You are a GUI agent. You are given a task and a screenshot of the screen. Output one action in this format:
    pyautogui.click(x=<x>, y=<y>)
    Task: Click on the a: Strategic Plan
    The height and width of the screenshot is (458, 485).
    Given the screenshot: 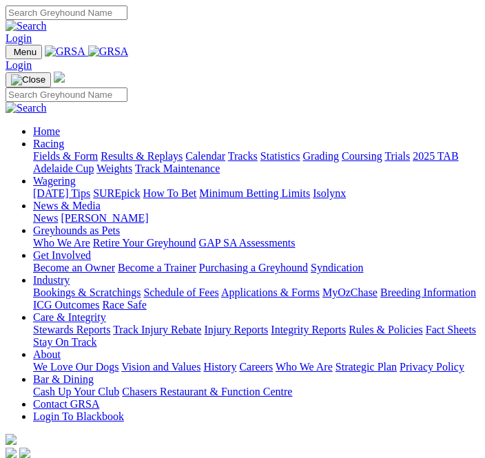 What is the action you would take?
    pyautogui.click(x=366, y=367)
    